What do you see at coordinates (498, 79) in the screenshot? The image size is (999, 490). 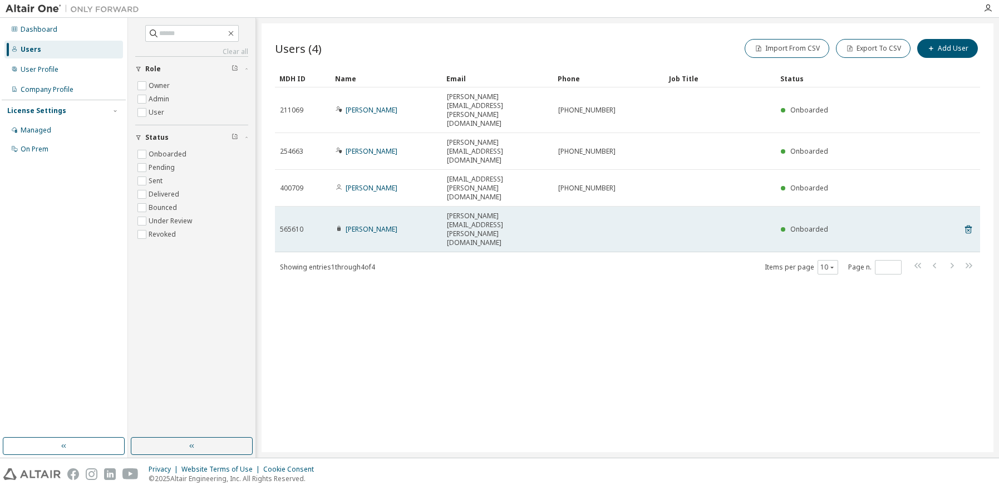 I see `div: Email` at bounding box center [498, 79].